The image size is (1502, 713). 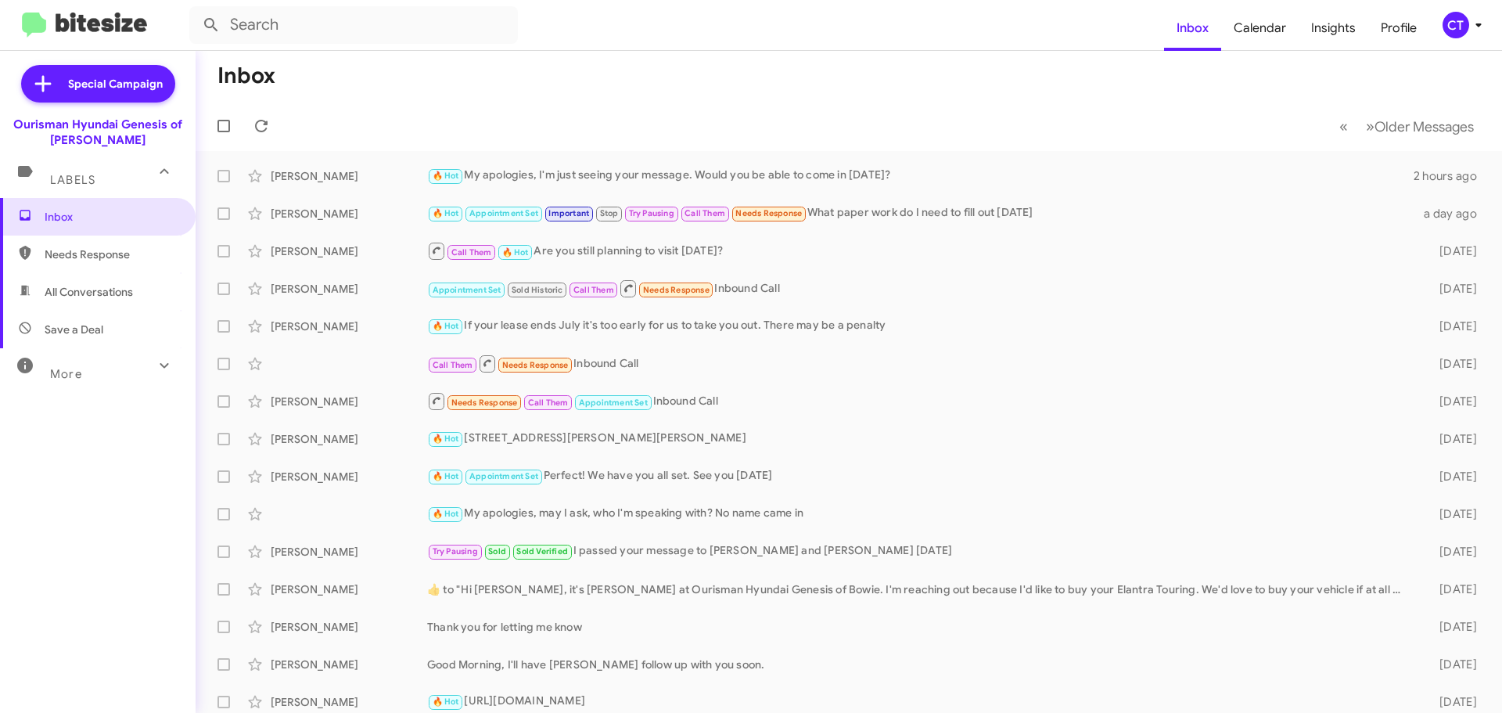 I want to click on span: All Conversations, so click(x=88, y=292).